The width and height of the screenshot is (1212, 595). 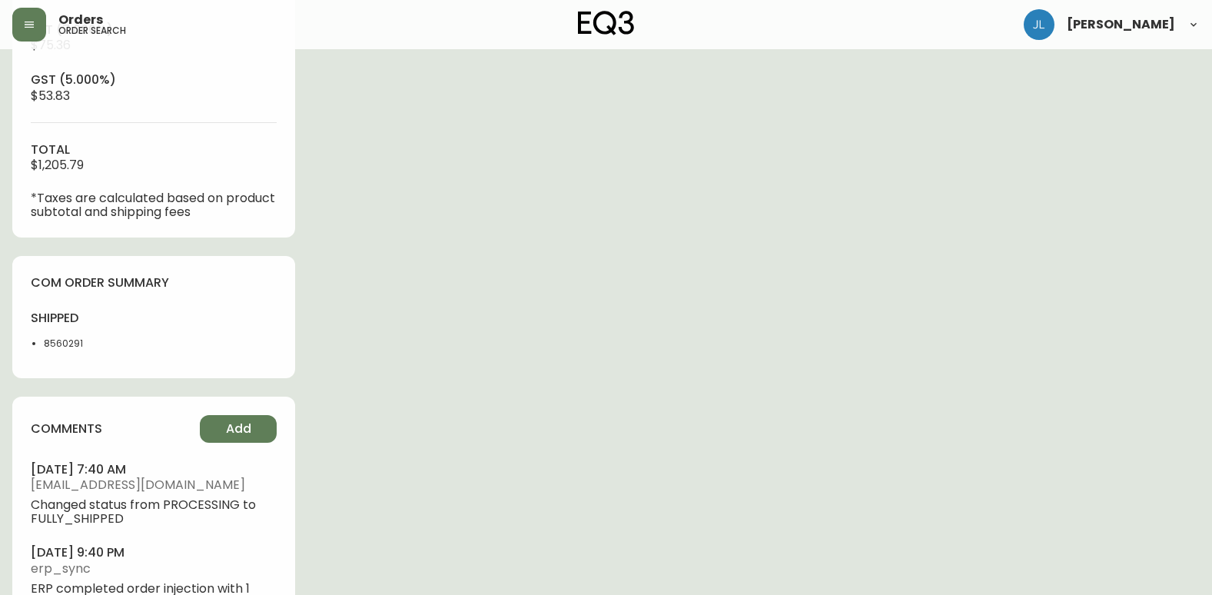 I want to click on h4: gst (5.000%), so click(x=154, y=80).